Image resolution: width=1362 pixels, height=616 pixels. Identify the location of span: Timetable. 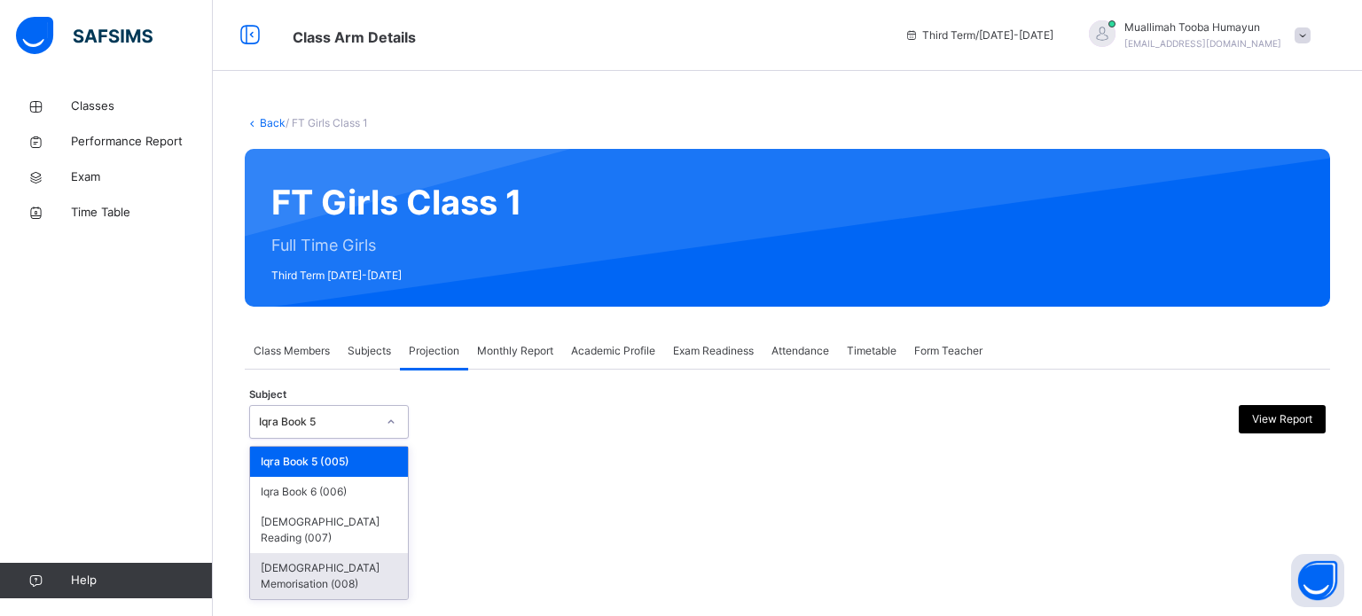
(872, 351).